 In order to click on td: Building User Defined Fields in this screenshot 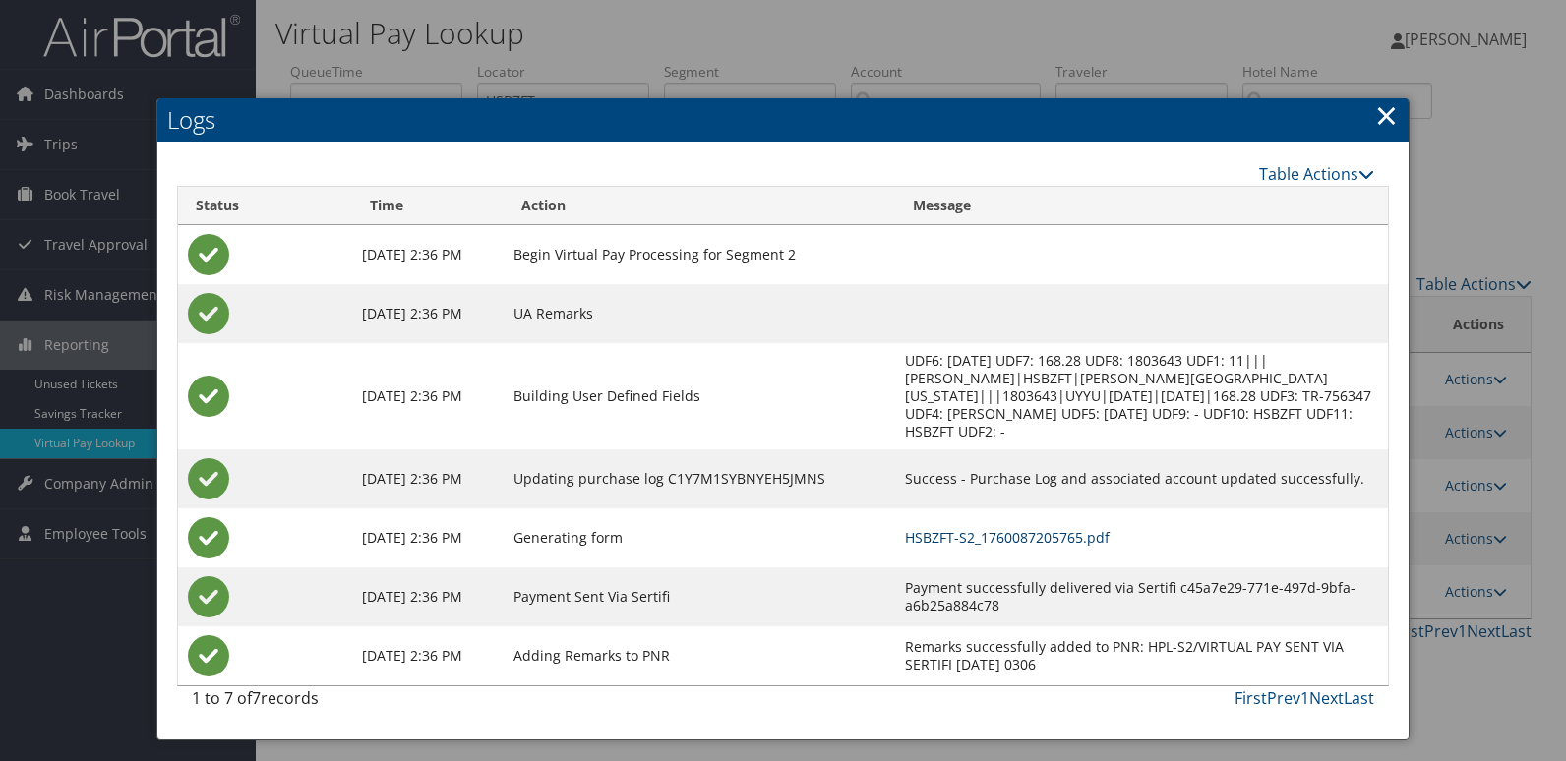, I will do `click(698, 396)`.